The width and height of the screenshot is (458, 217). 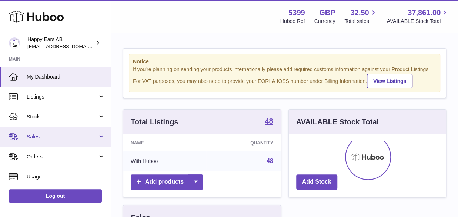 What do you see at coordinates (66, 176) in the screenshot?
I see `span: Usage` at bounding box center [66, 176].